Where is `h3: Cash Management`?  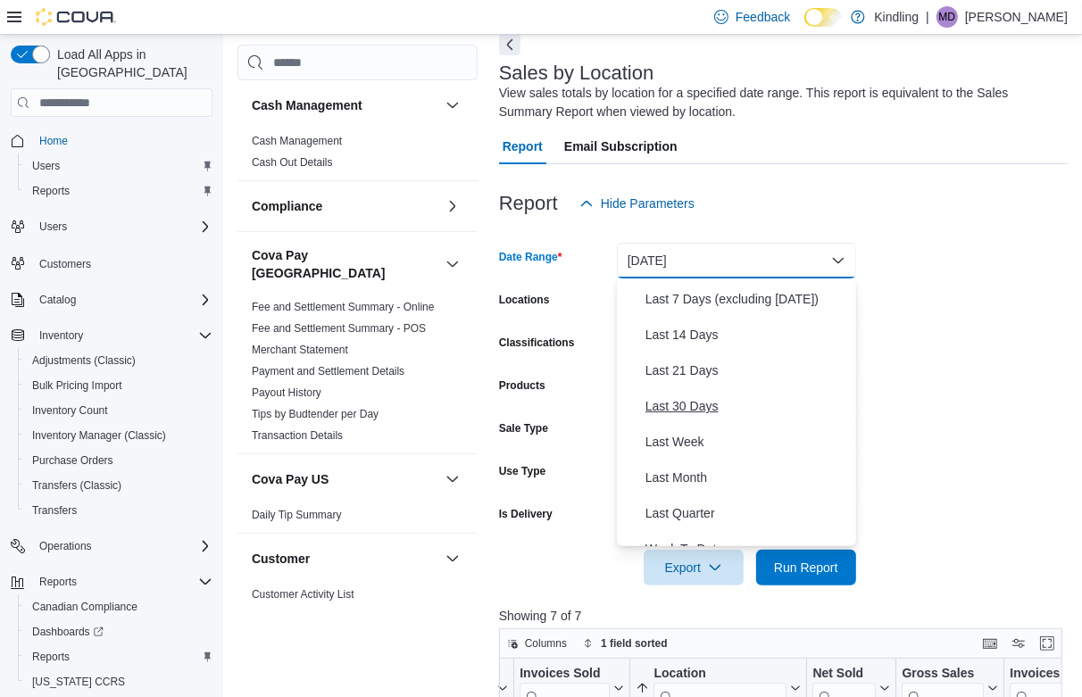
h3: Cash Management is located at coordinates (307, 105).